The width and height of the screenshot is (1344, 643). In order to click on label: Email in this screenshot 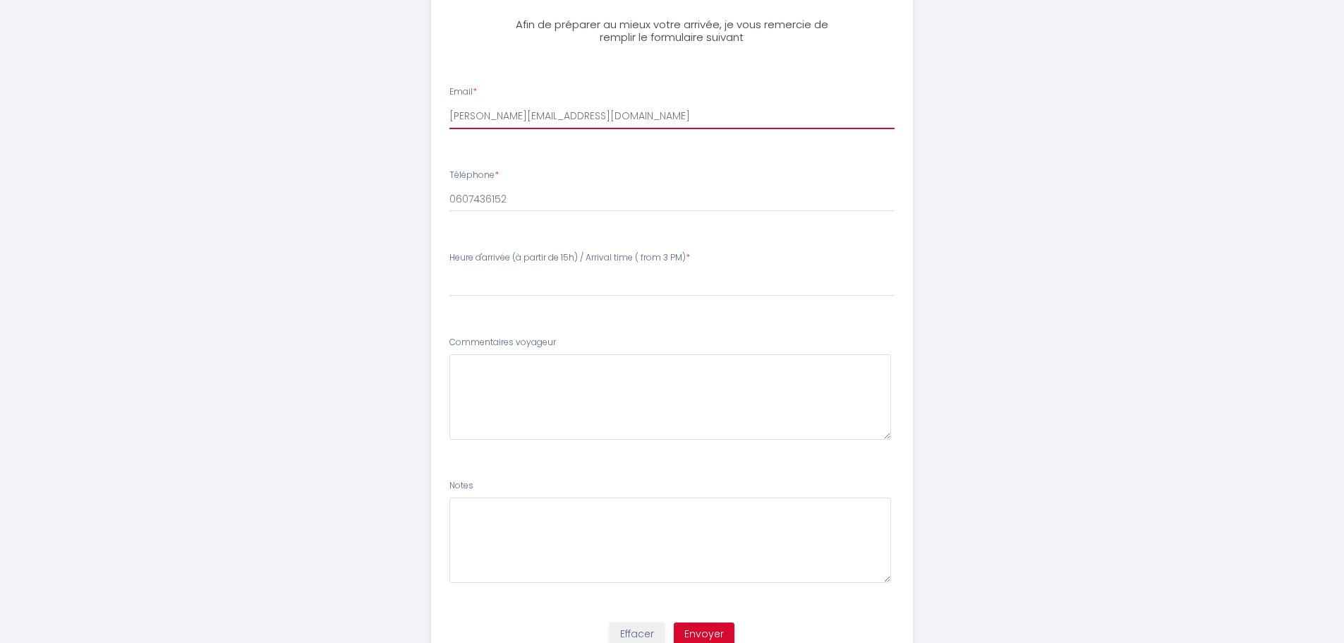, I will do `click(463, 92)`.